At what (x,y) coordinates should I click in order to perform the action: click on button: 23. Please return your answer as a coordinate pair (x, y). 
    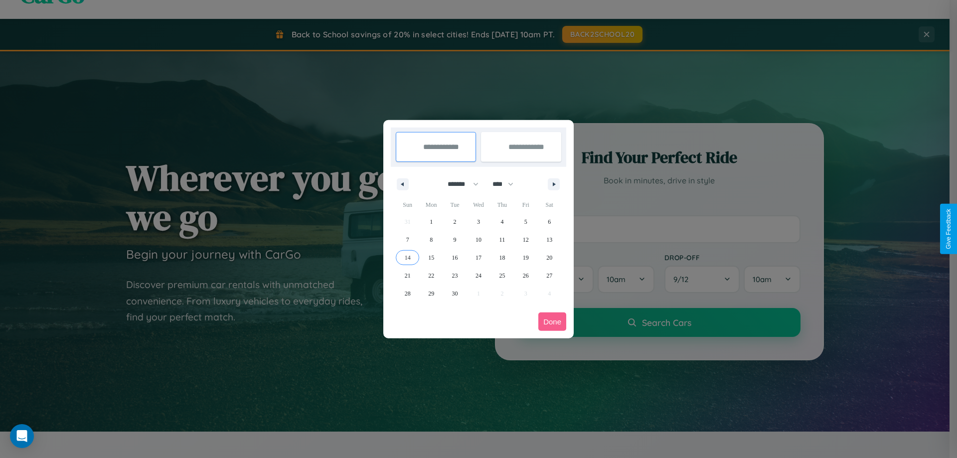
    Looking at the image, I should click on (455, 276).